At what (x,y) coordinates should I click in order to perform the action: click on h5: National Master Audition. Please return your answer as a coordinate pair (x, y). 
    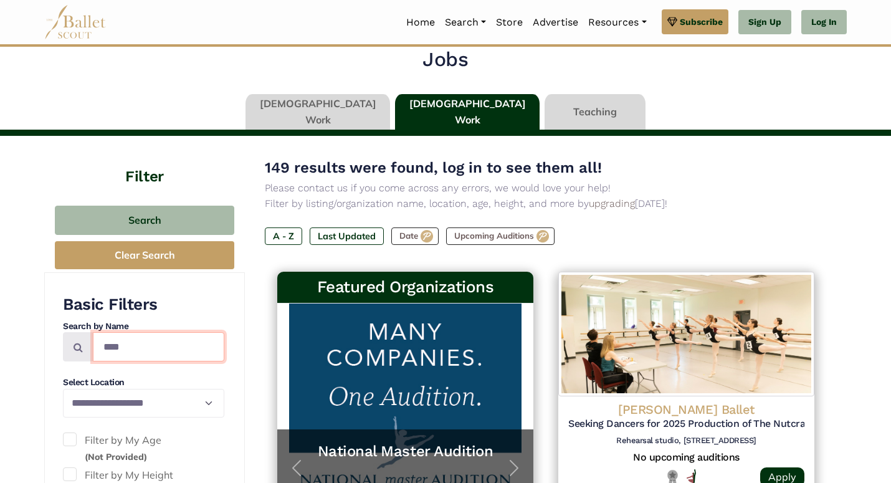
    Looking at the image, I should click on (405, 451).